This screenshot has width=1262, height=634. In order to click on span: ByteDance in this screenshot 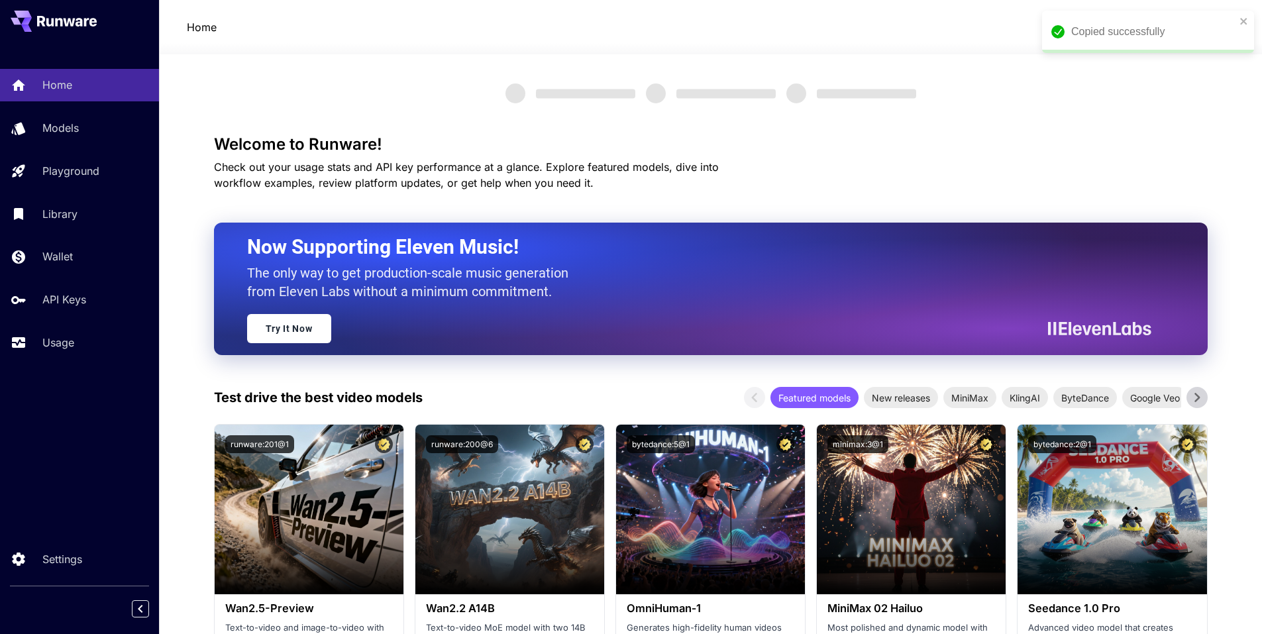, I will do `click(1085, 397)`.